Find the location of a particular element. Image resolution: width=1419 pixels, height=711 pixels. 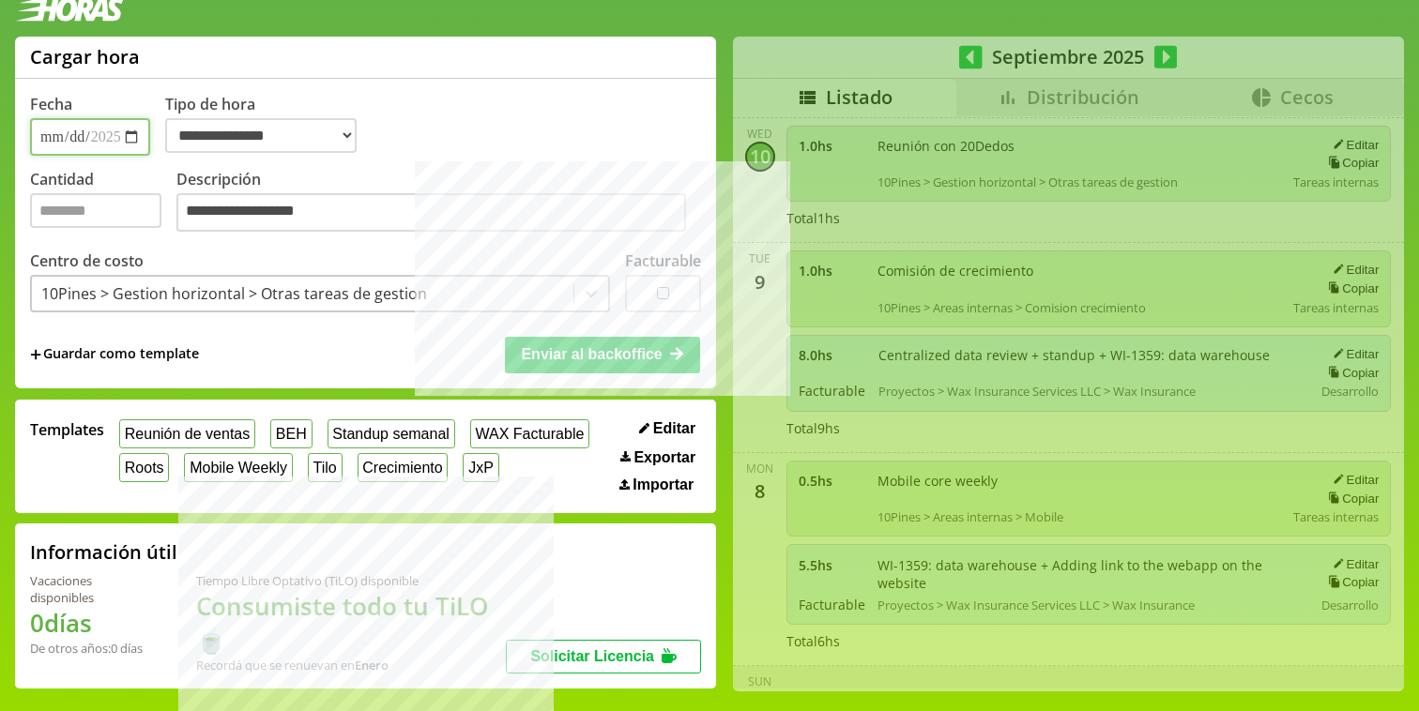

div: Tiempo Libre Optativo (TiLO) disponible is located at coordinates (351, 581).